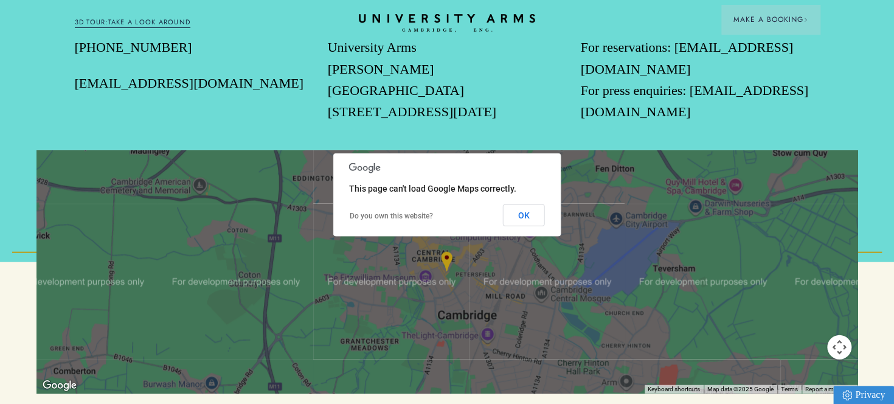 Image resolution: width=894 pixels, height=404 pixels. Describe the element at coordinates (60, 386) in the screenshot. I see `img: Google` at that location.